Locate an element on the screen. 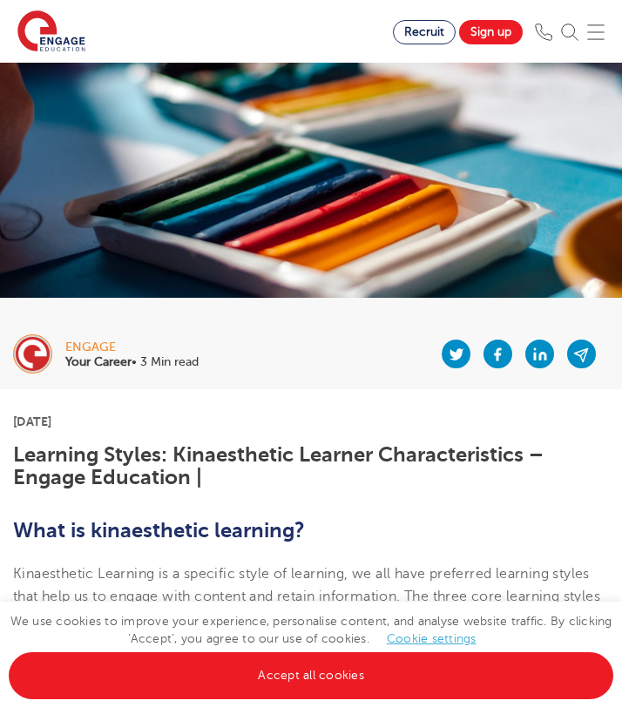 This screenshot has width=622, height=714. div: engage is located at coordinates (132, 347).